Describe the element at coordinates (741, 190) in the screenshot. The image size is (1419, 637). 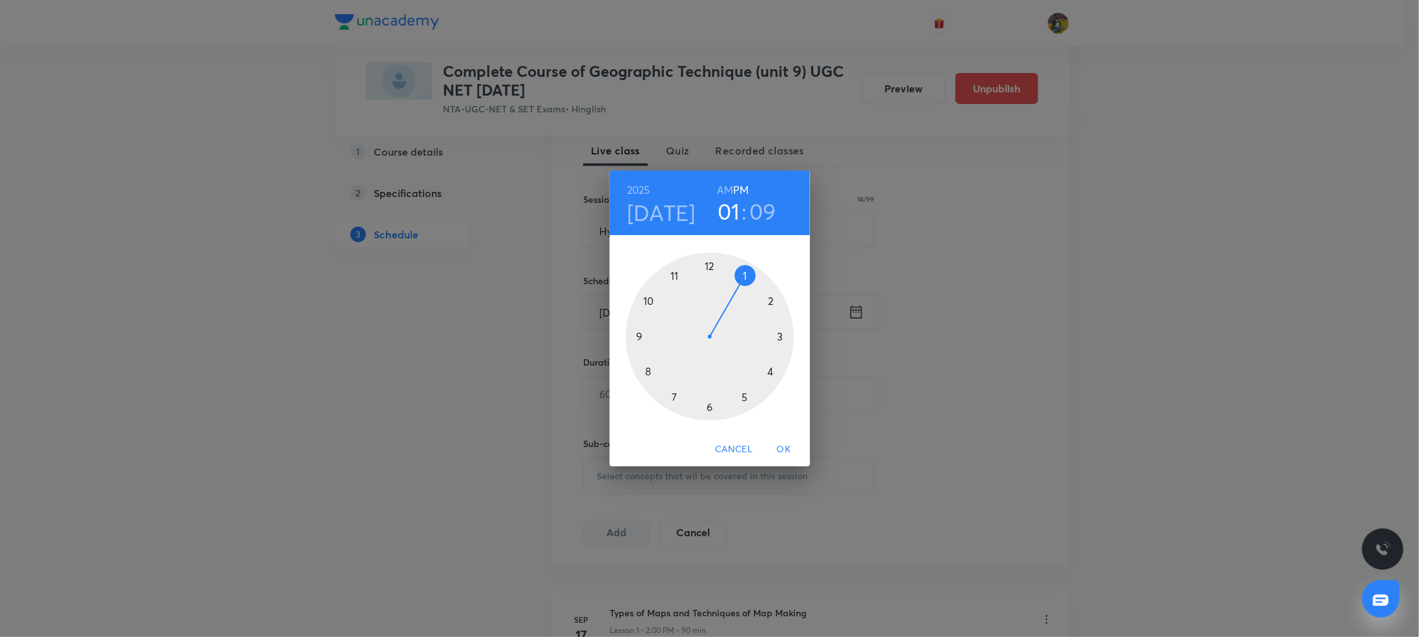
I see `h6: PM` at that location.